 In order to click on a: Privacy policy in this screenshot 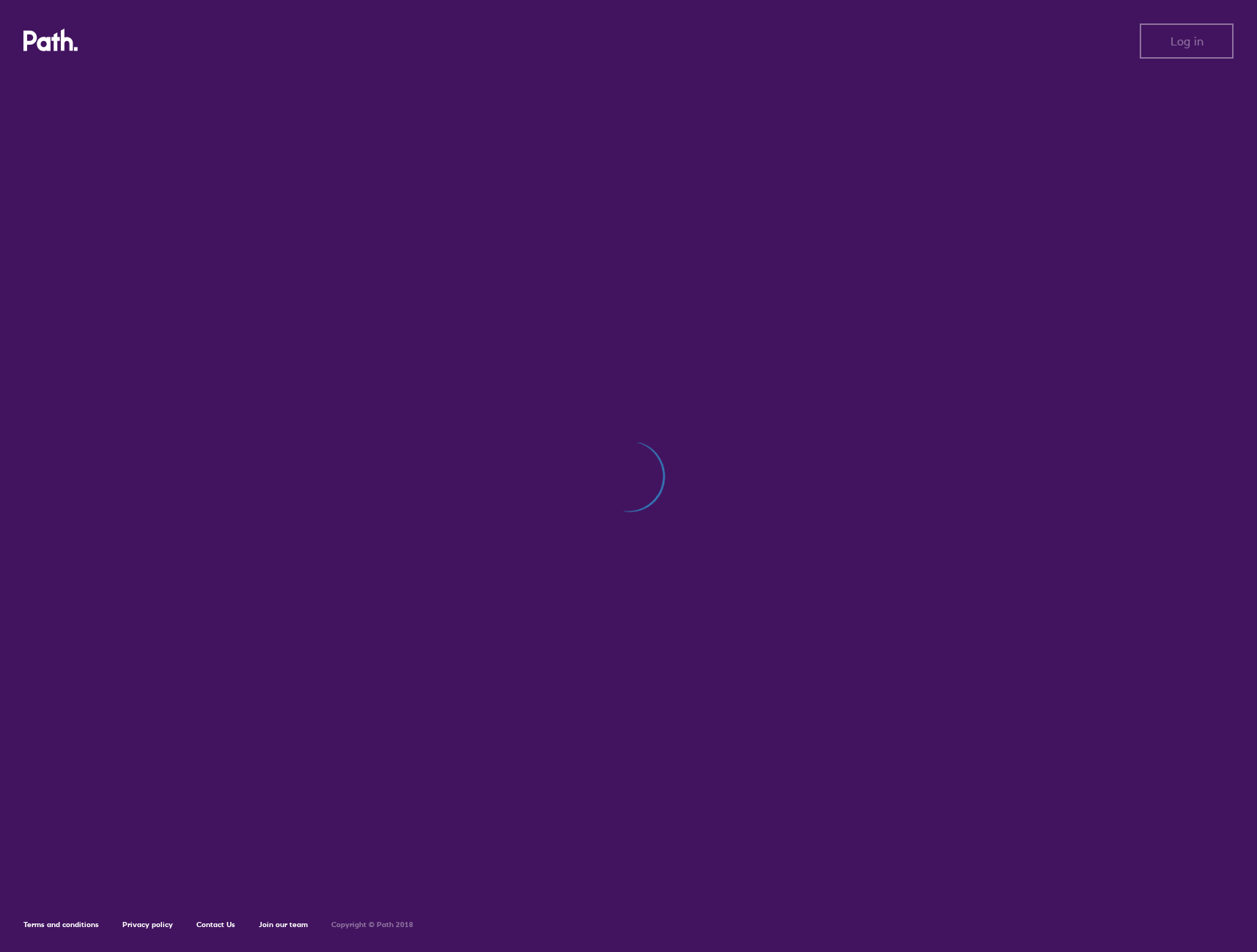, I will do `click(147, 924)`.